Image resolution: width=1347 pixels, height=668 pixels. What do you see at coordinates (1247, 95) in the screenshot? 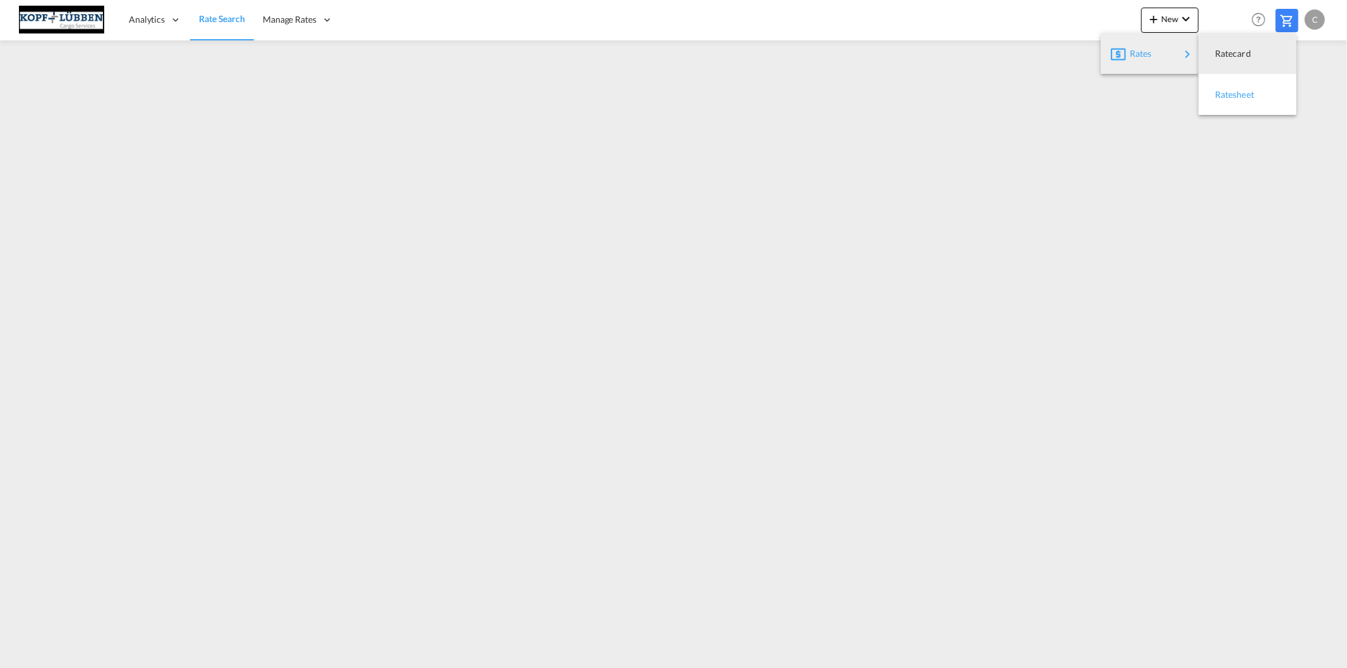
I see `div: Ratesheet` at bounding box center [1247, 95].